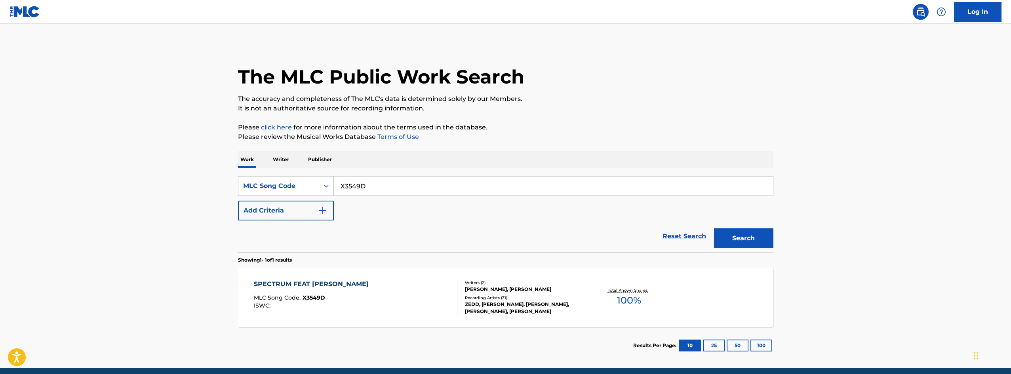  I want to click on p: Results Per Page:, so click(656, 346).